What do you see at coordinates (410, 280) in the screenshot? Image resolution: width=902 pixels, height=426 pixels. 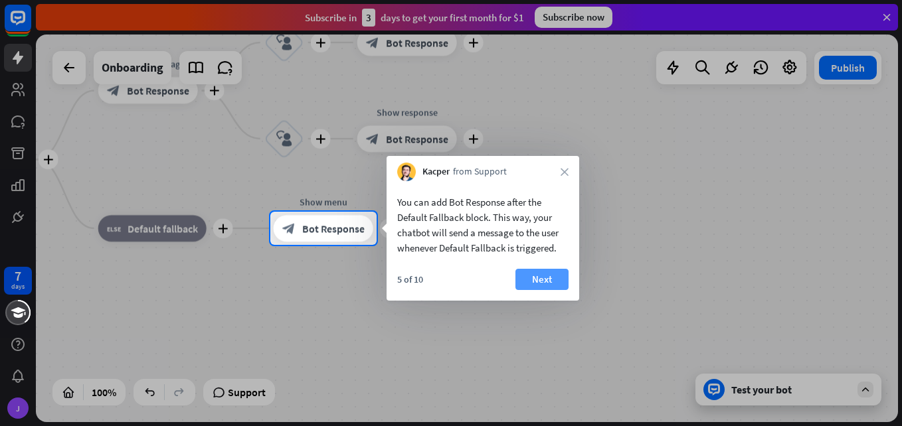 I see `div: 5 of 10` at bounding box center [410, 280].